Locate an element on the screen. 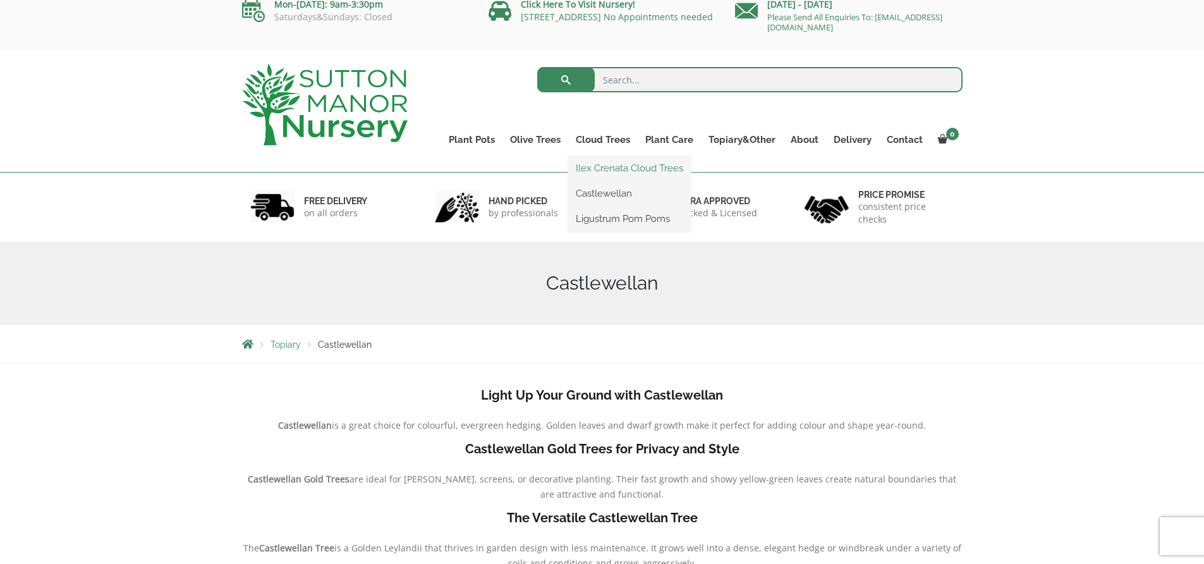 The height and width of the screenshot is (564, 1204). a: Plant Care is located at coordinates (669, 140).